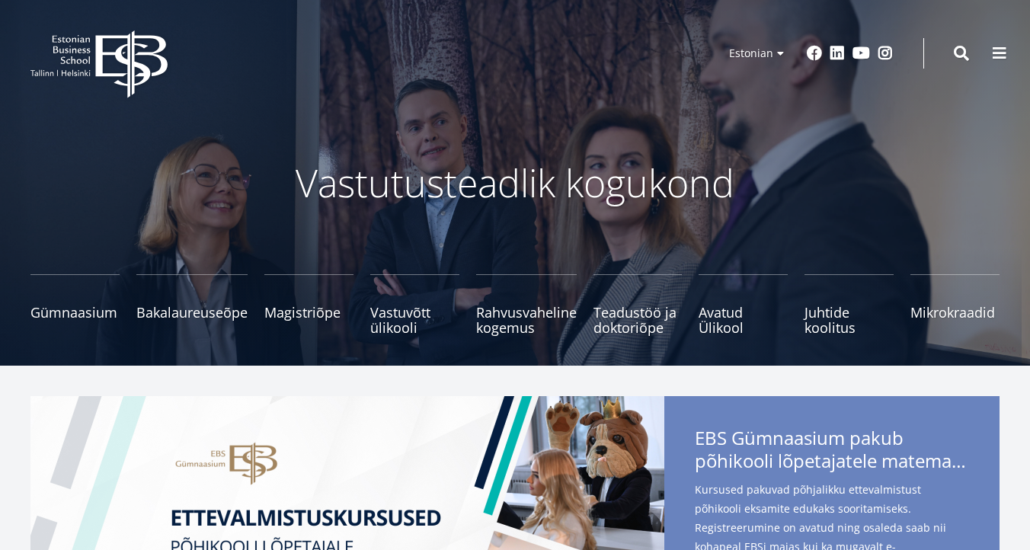 The height and width of the screenshot is (550, 1030). What do you see at coordinates (832, 461) in the screenshot?
I see `span: põhikooli lõpetajatele matemaatika- ja eesti keele kursuseid` at bounding box center [832, 461].